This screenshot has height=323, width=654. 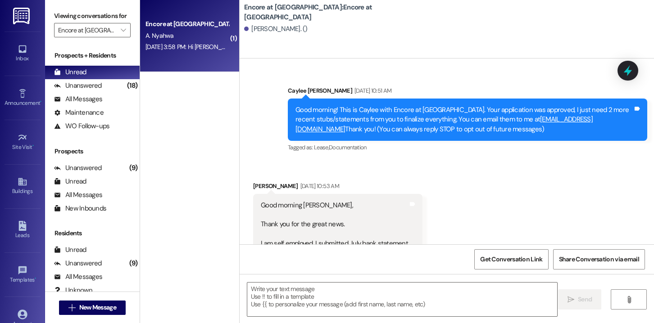 What do you see at coordinates (92, 233) in the screenshot?
I see `div: Residents` at bounding box center [92, 233].